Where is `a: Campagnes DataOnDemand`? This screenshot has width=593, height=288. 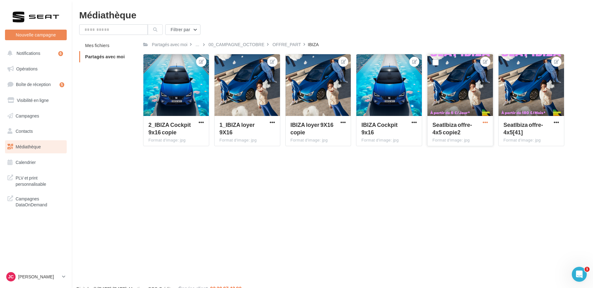 a: Campagnes DataOnDemand is located at coordinates (36, 201).